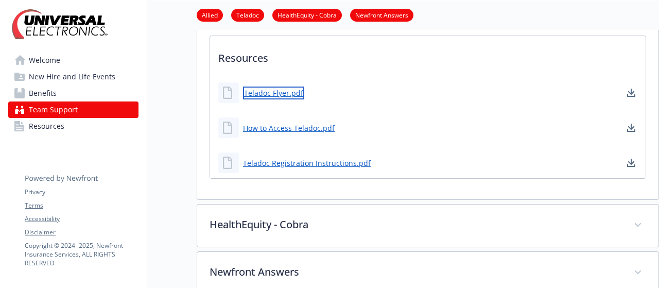 The image size is (659, 288). I want to click on a: Team Support, so click(73, 110).